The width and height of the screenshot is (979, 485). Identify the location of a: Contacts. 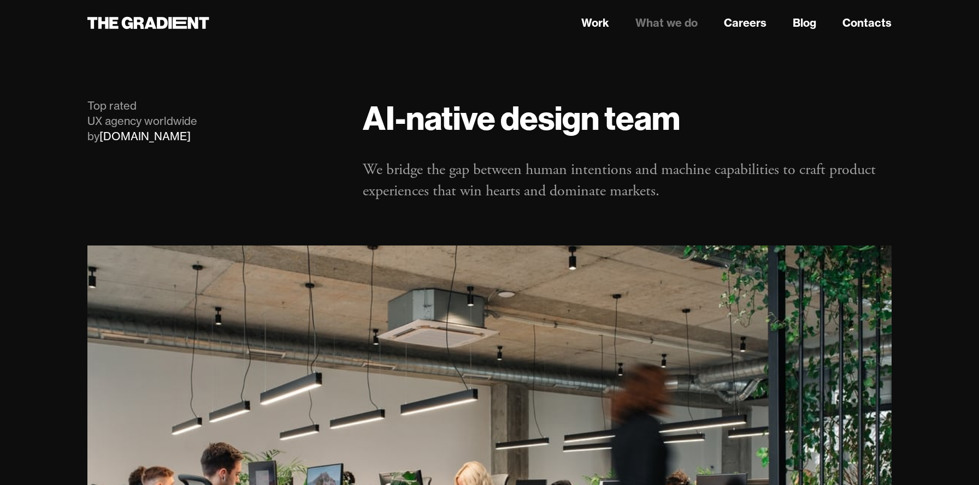
(867, 23).